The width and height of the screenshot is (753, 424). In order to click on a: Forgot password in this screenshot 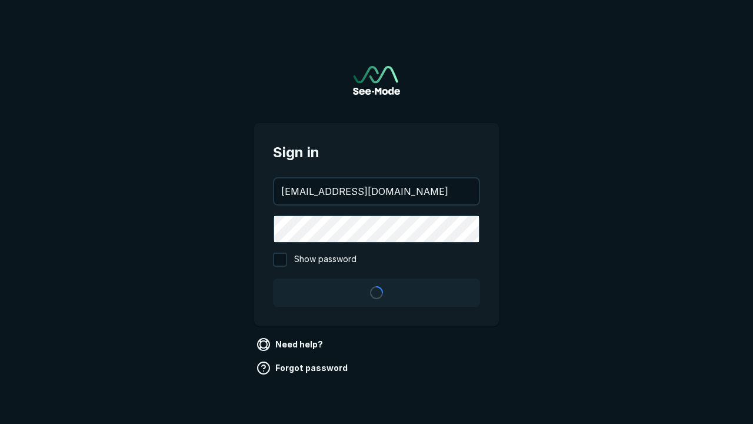, I will do `click(303, 368)`.